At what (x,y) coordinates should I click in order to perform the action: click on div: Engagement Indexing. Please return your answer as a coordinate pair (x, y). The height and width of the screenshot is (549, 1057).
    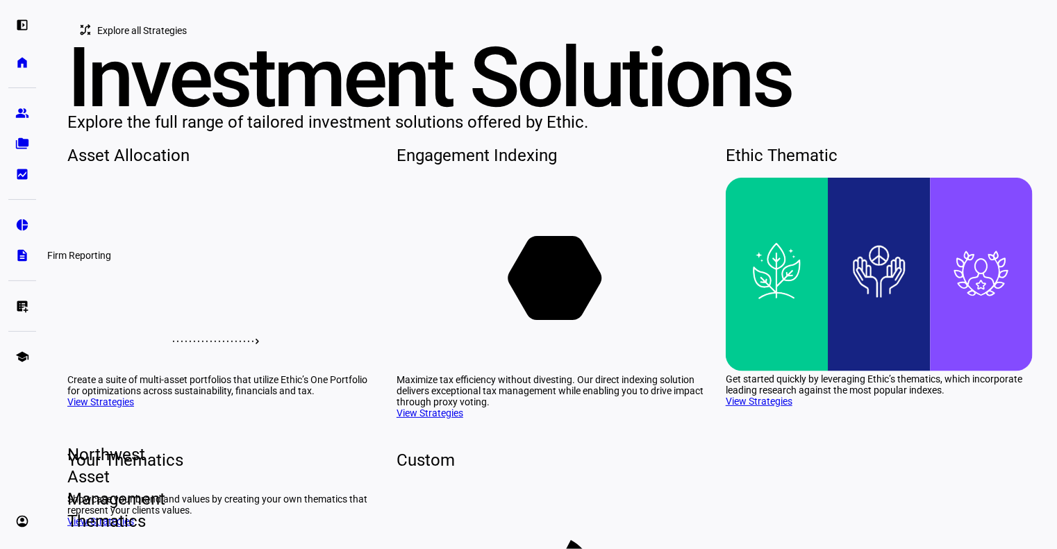
    Looking at the image, I should click on (550, 156).